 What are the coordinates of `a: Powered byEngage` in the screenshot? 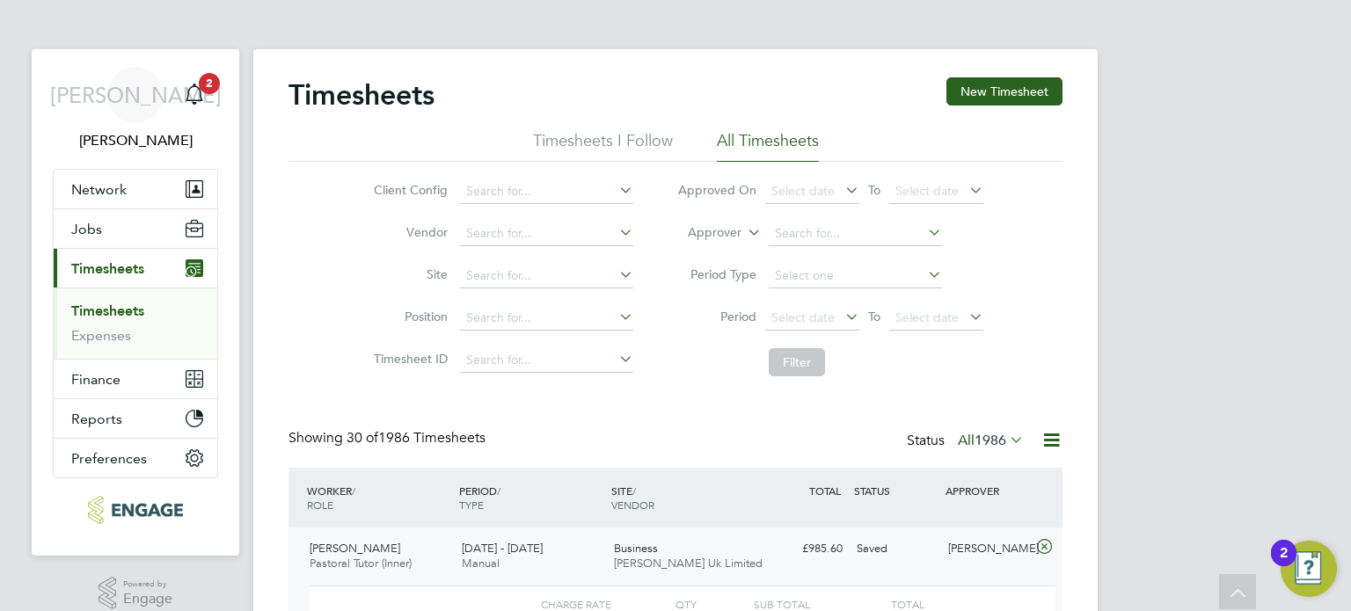 It's located at (135, 594).